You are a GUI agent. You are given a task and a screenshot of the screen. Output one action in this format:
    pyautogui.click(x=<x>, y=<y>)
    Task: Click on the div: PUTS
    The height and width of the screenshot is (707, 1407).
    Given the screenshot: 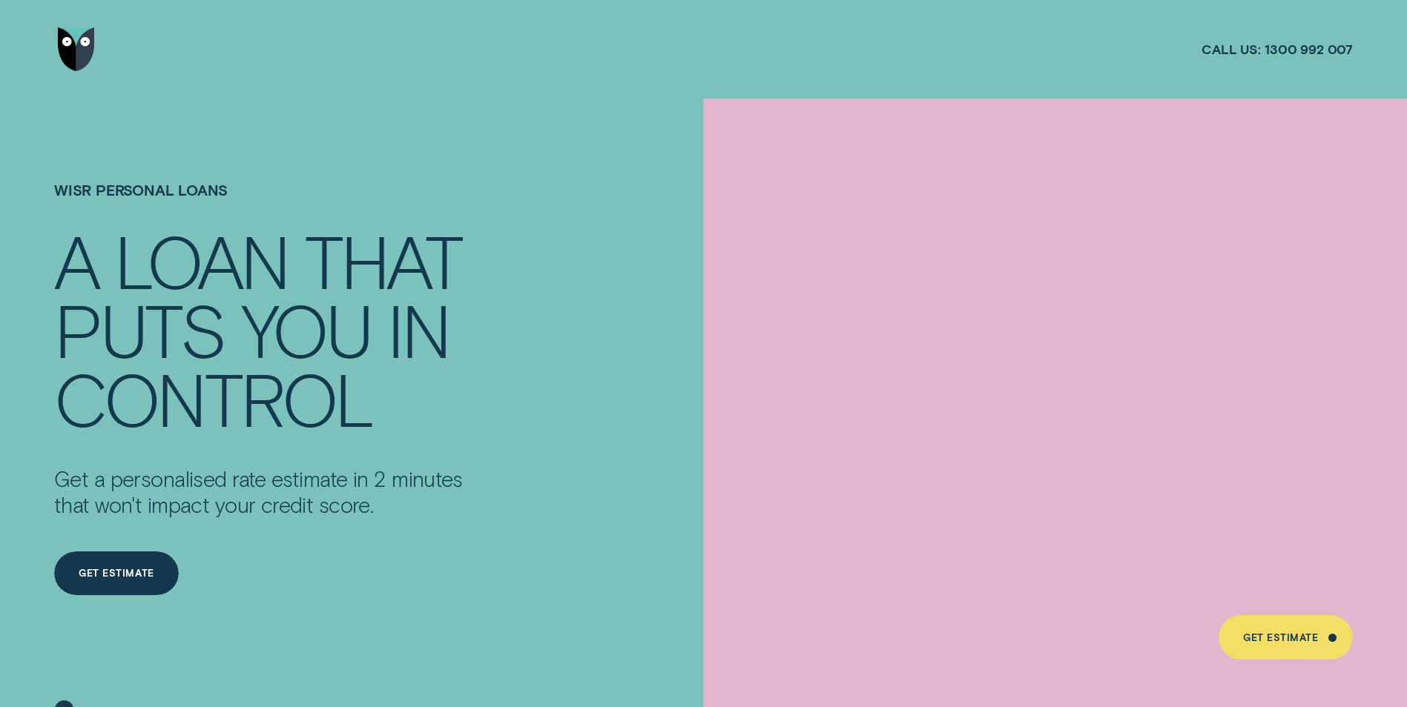 What is the action you would take?
    pyautogui.click(x=139, y=329)
    